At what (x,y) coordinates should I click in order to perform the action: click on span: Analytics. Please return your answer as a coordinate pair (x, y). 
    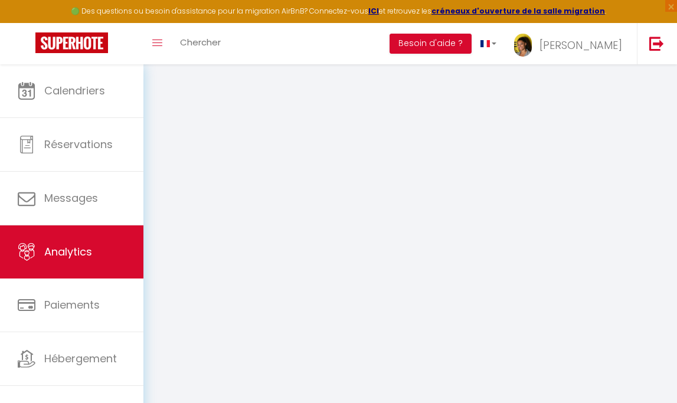
    Looking at the image, I should click on (68, 252).